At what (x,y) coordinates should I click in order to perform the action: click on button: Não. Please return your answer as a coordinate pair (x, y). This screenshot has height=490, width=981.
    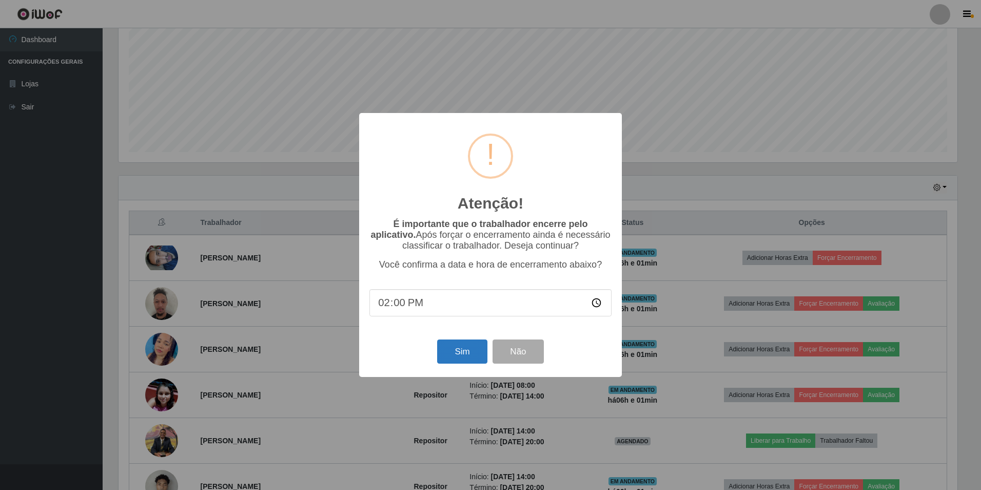
    Looking at the image, I should click on (518, 351).